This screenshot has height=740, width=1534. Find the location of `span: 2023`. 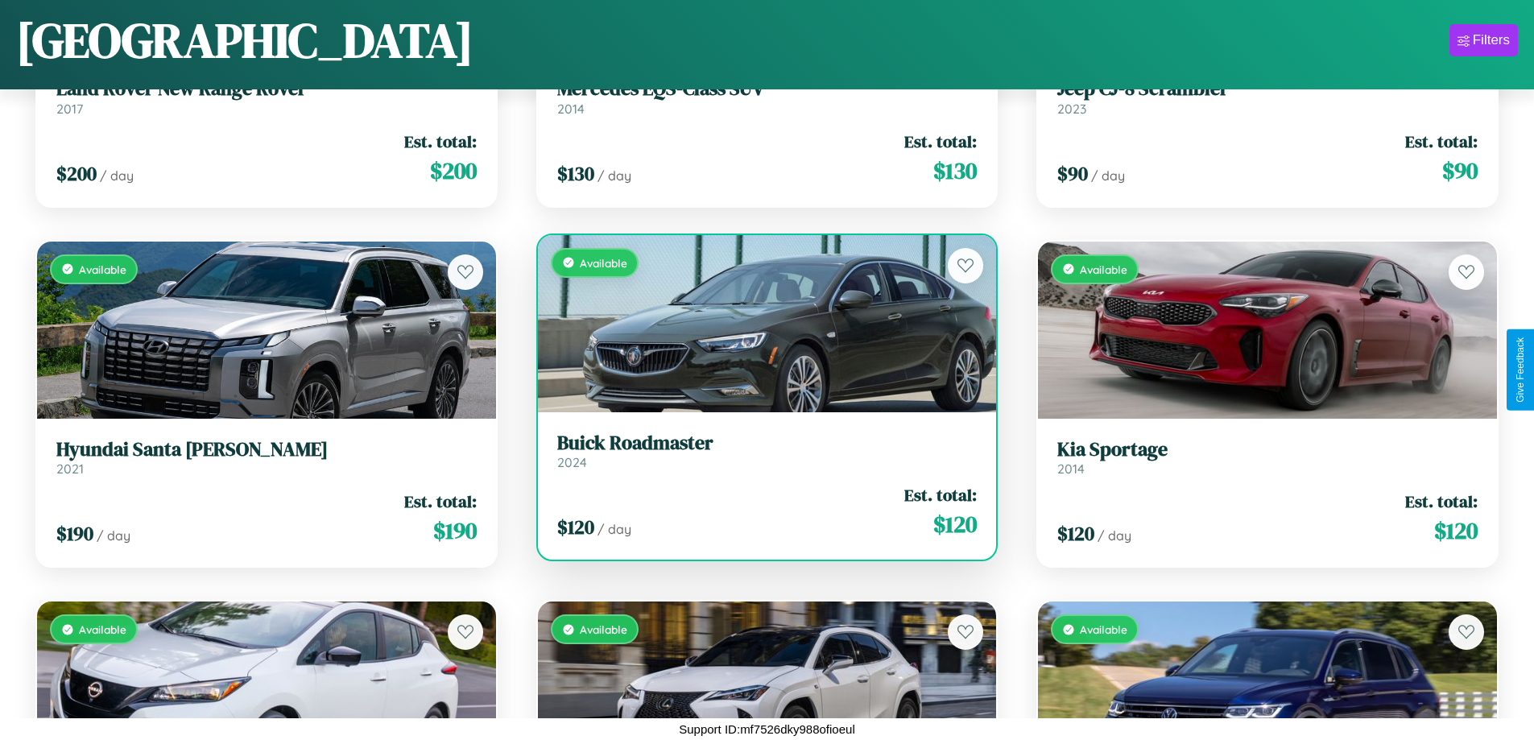

span: 2023 is located at coordinates (1072, 109).